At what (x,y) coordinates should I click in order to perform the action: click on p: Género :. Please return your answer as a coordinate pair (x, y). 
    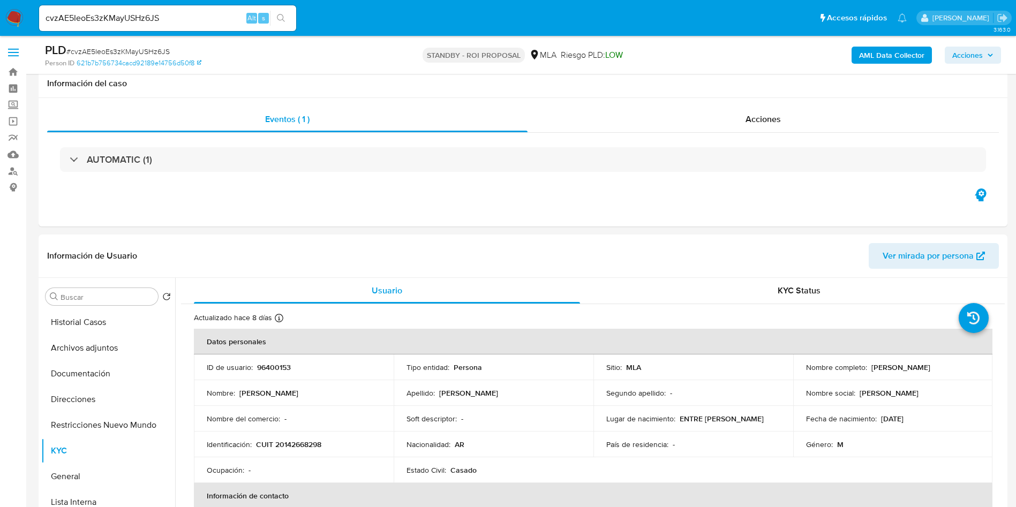
    Looking at the image, I should click on (819, 444).